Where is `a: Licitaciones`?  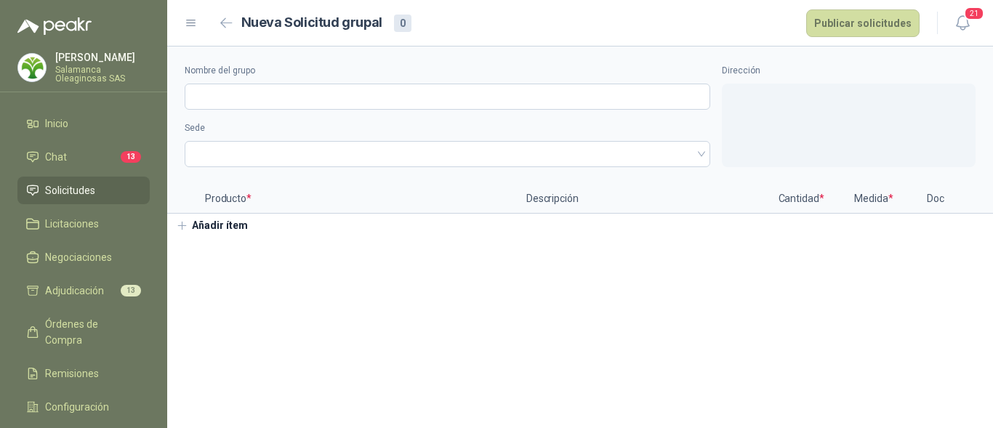 a: Licitaciones is located at coordinates (84, 224).